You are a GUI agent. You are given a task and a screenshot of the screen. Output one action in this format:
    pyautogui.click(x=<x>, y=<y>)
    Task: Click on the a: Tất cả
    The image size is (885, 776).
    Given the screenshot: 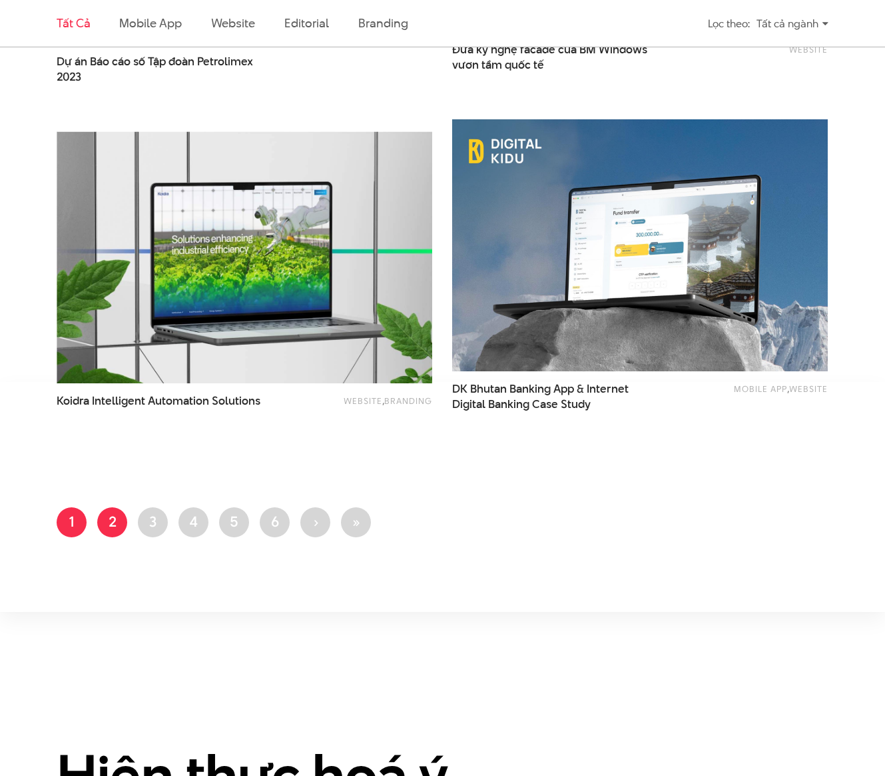 What is the action you would take?
    pyautogui.click(x=73, y=23)
    